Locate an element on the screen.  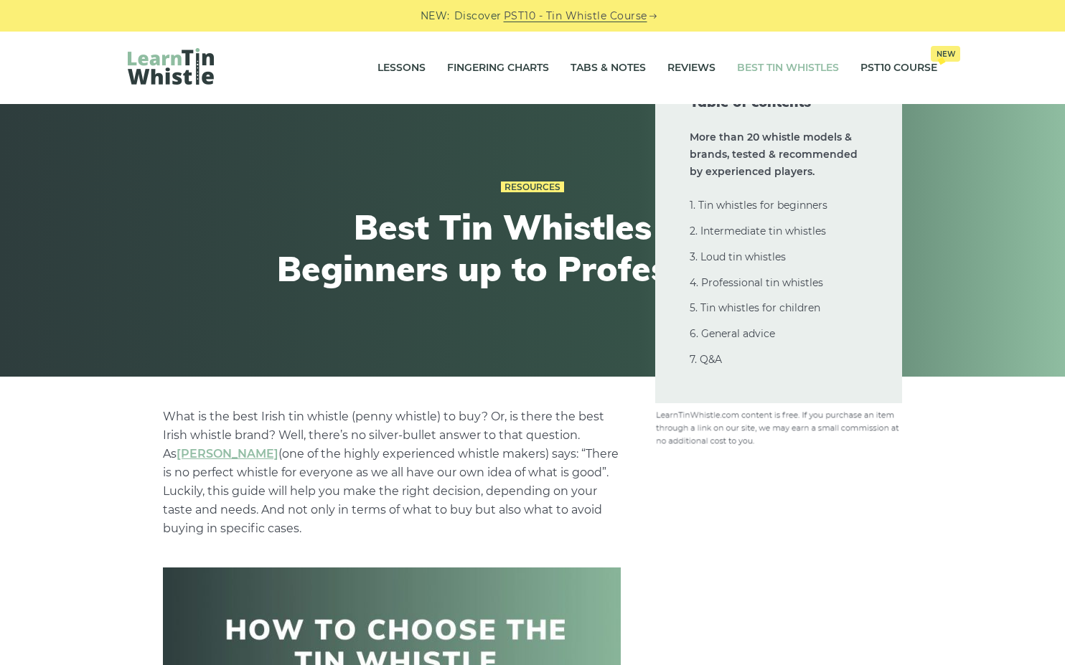
p: What is the best Irish tin whistle (penny whistle) to buy? Or, is there the best Irish whistle br... is located at coordinates (392, 473).